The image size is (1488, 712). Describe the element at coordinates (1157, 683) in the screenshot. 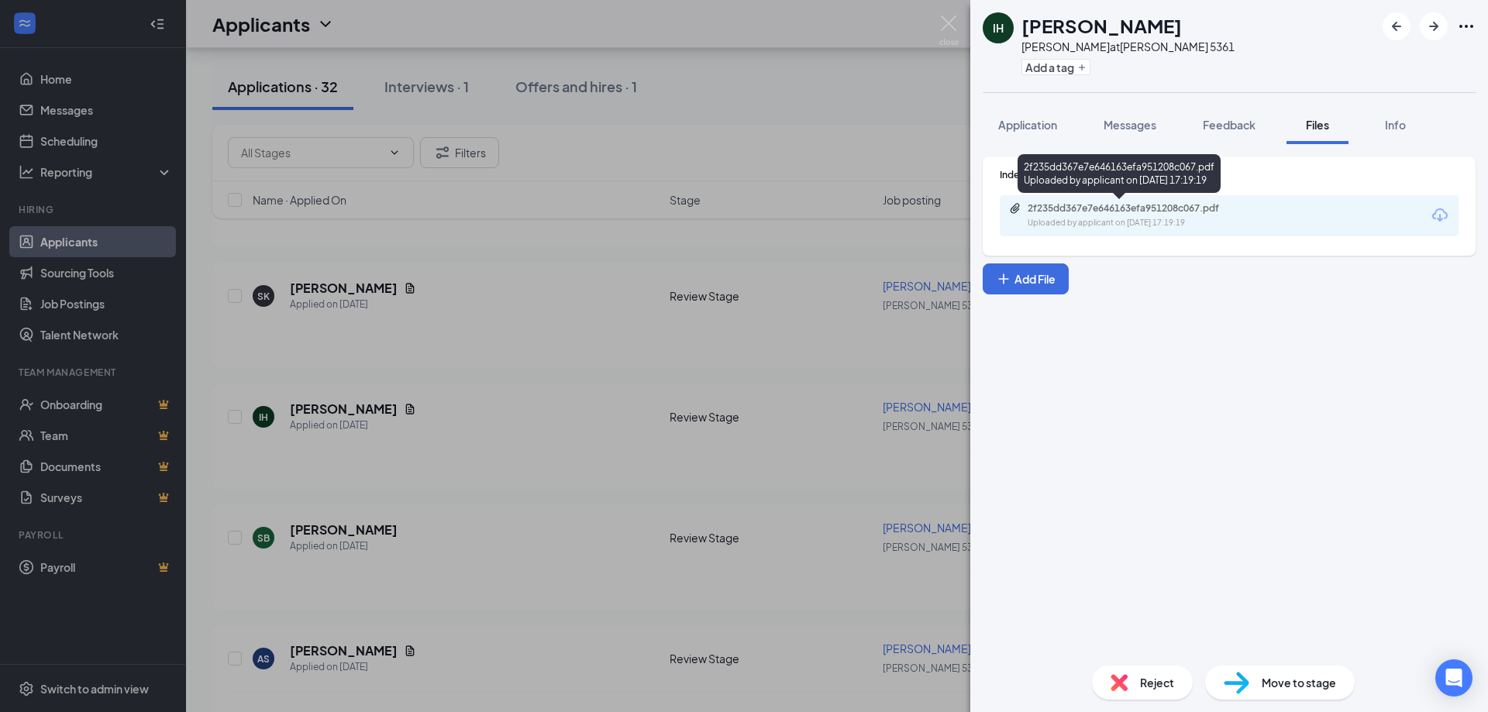

I see `span: Reject` at that location.